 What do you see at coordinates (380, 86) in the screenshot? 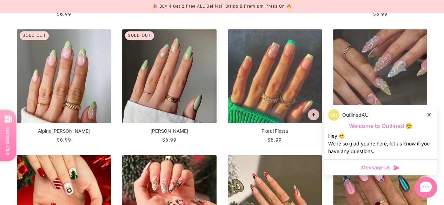
I see `a: Pastel Essence` at bounding box center [380, 86].